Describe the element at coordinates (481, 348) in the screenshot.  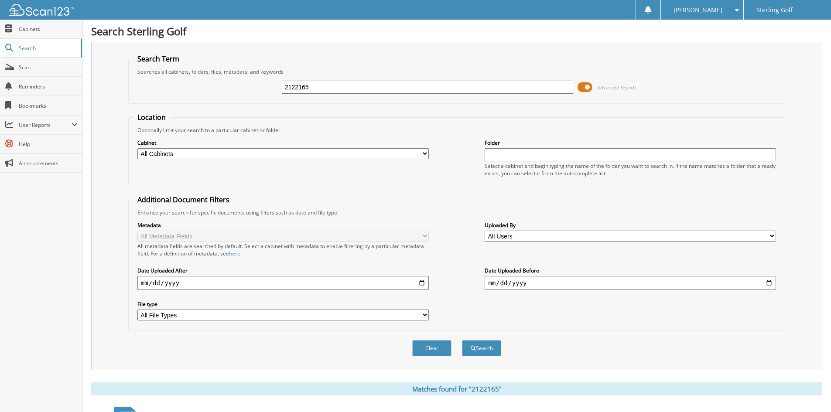
I see `button: Search` at that location.